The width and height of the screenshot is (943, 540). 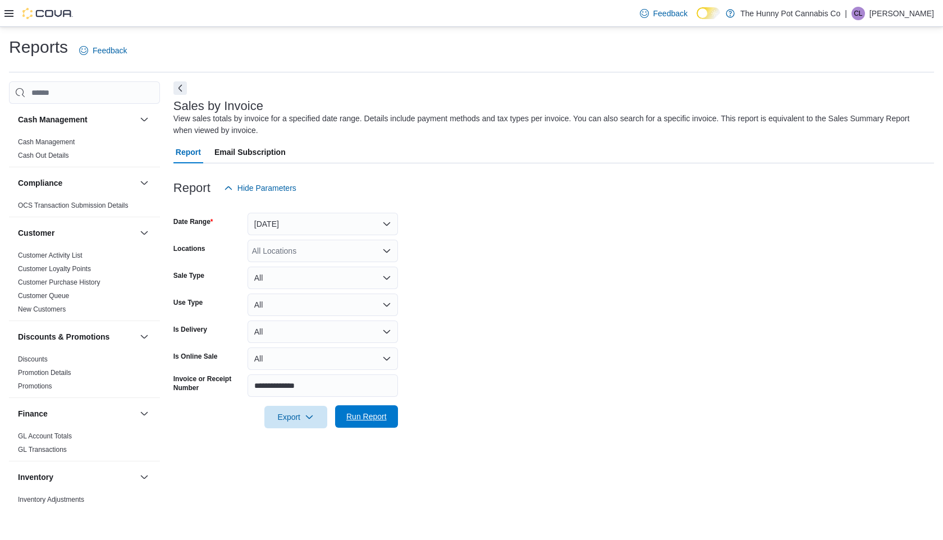 What do you see at coordinates (218, 106) in the screenshot?
I see `h3: Sales by Invoice` at bounding box center [218, 106].